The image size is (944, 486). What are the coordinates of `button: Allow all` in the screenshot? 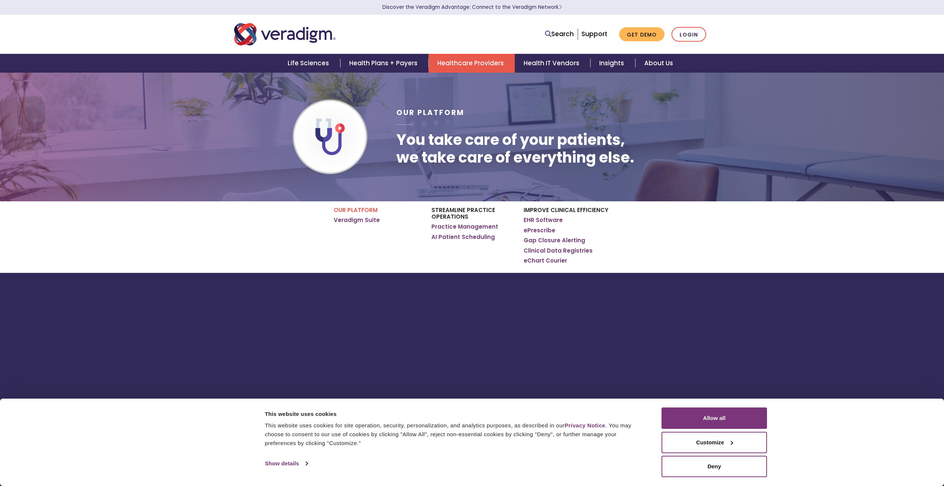 It's located at (714, 418).